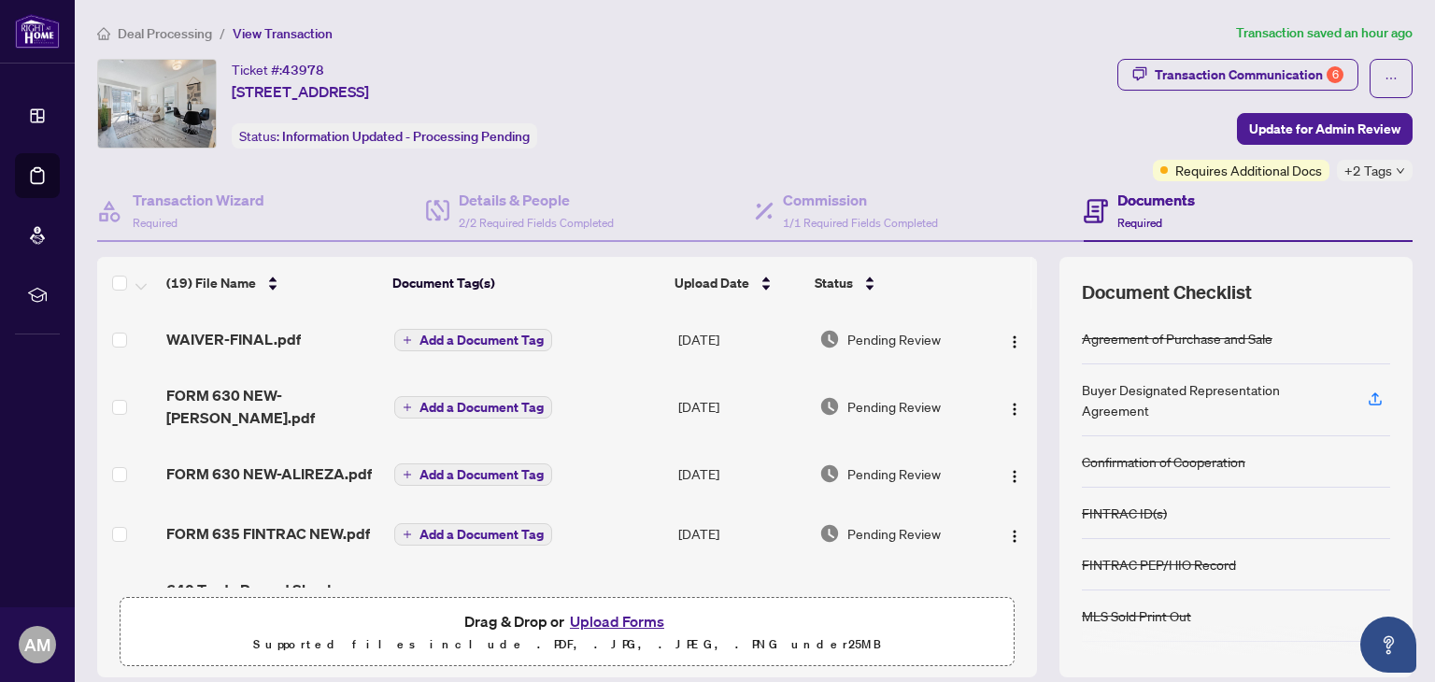 This screenshot has width=1435, height=682. I want to click on span: (19) File Name, so click(211, 283).